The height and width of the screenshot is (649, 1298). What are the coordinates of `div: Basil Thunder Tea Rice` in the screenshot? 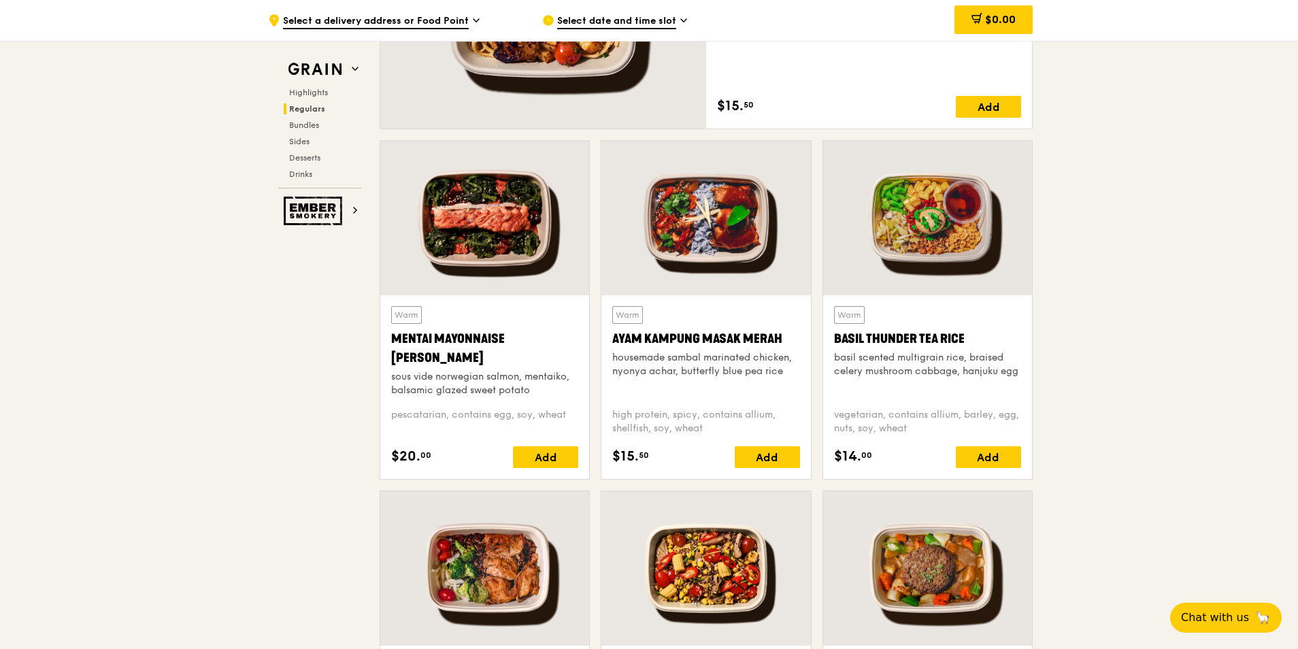 It's located at (927, 339).